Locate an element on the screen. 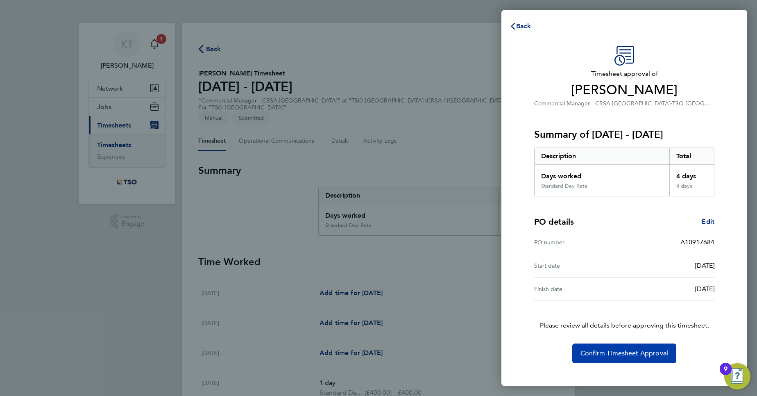 The image size is (757, 396). div: Summary of 20 - 26 Sep 2025 is located at coordinates (624, 172).